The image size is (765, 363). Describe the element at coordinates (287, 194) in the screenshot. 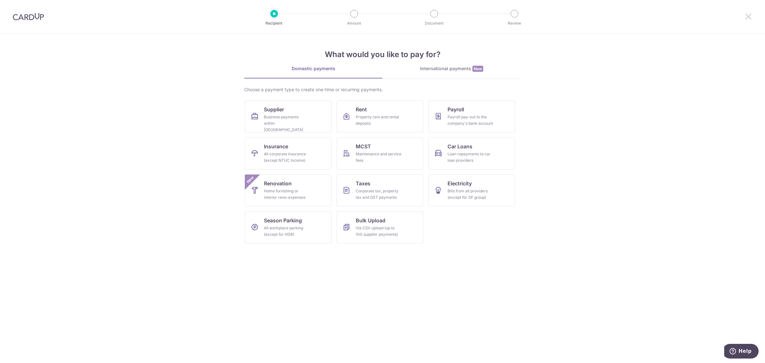

I see `div: Home furnishing or interior reno-expenses` at that location.